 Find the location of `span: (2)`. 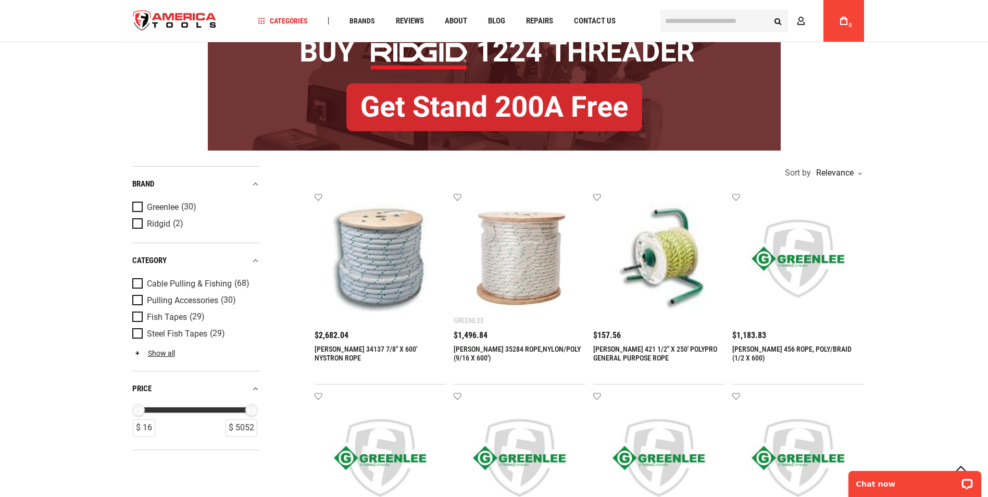

span: (2) is located at coordinates (178, 223).